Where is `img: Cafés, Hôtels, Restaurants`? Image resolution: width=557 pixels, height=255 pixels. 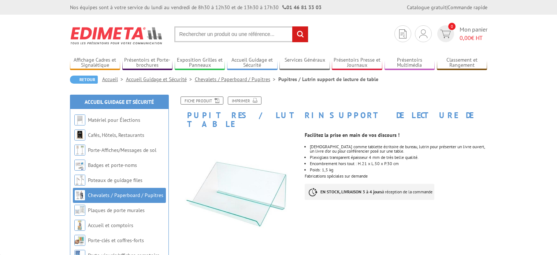 img: Cafés, Hôtels, Restaurants is located at coordinates (80, 135).